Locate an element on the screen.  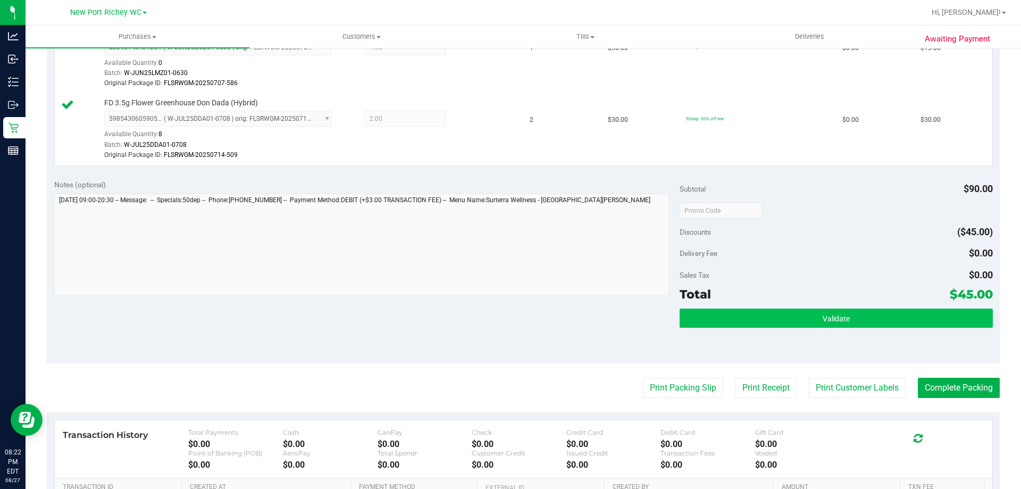
button: Validate is located at coordinates (836, 318).